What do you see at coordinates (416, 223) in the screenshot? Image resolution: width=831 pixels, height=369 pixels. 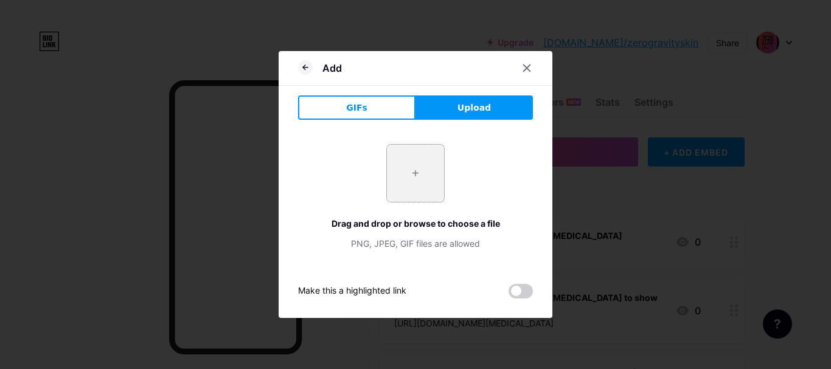 I see `div: Drag and drop or browse to choose a file` at bounding box center [416, 223].